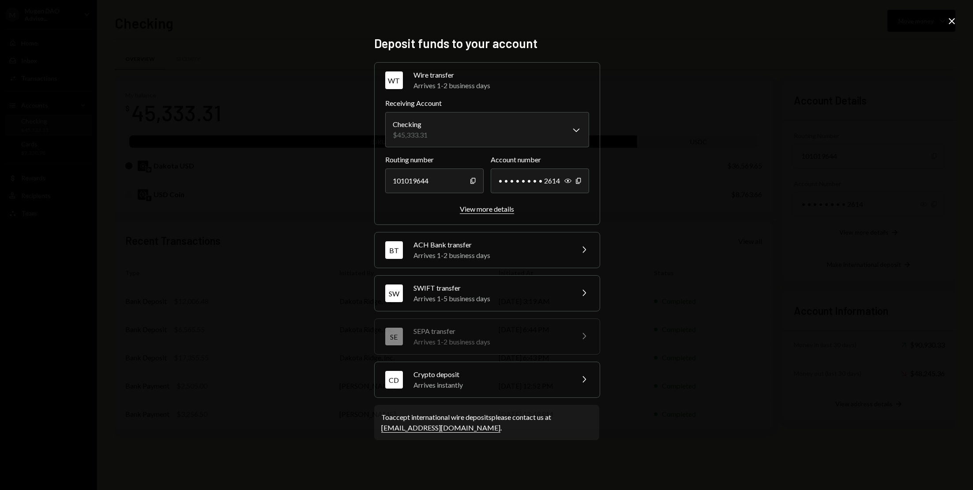 The image size is (973, 490). Describe the element at coordinates (434, 181) in the screenshot. I see `div: 101019644` at that location.